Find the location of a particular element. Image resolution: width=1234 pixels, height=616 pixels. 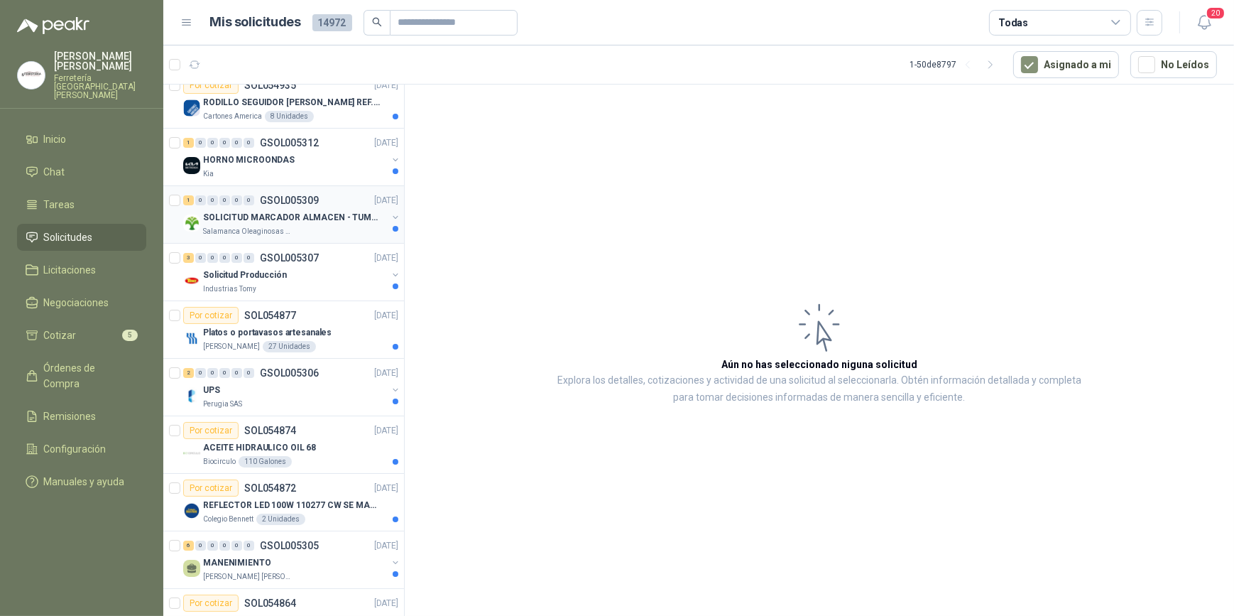

p: Cartones America is located at coordinates (232, 116).